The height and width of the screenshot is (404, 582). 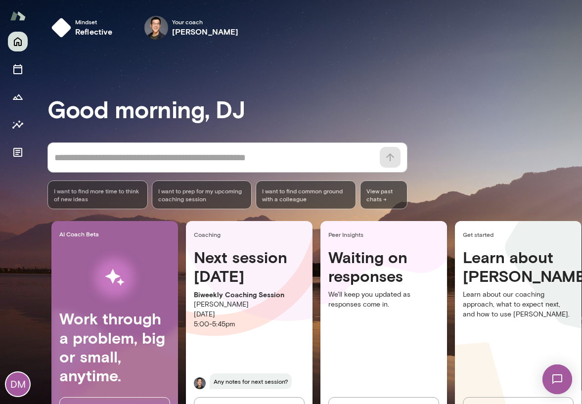 I want to click on span: Any notes for next session?, so click(x=251, y=381).